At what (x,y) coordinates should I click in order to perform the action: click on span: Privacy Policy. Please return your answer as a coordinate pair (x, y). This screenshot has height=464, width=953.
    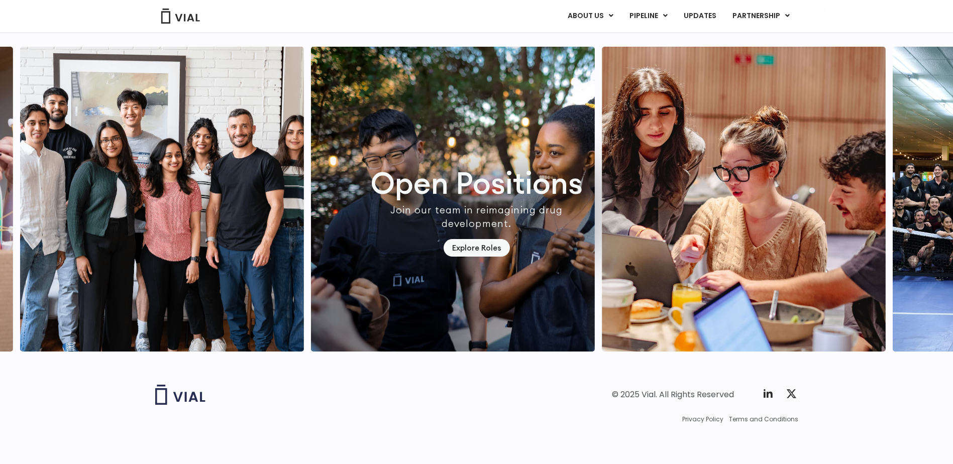
    Looking at the image, I should click on (703, 419).